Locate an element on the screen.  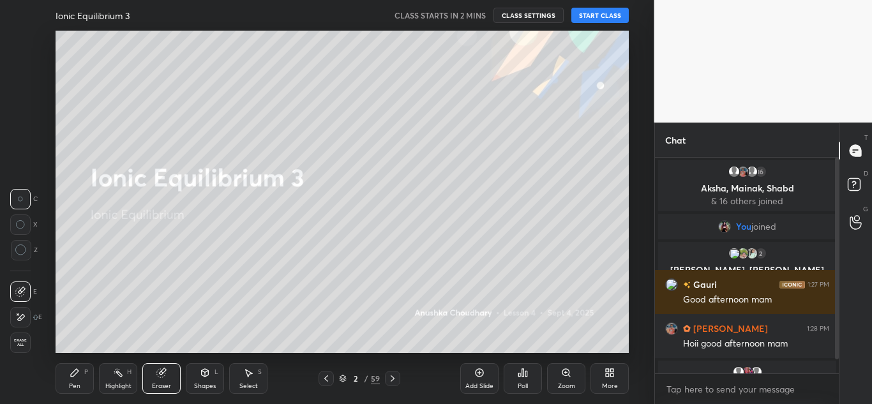
p: D is located at coordinates (866, 173).